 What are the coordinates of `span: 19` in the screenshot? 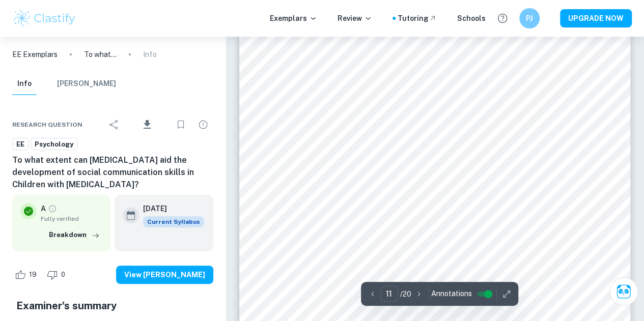 It's located at (33, 275).